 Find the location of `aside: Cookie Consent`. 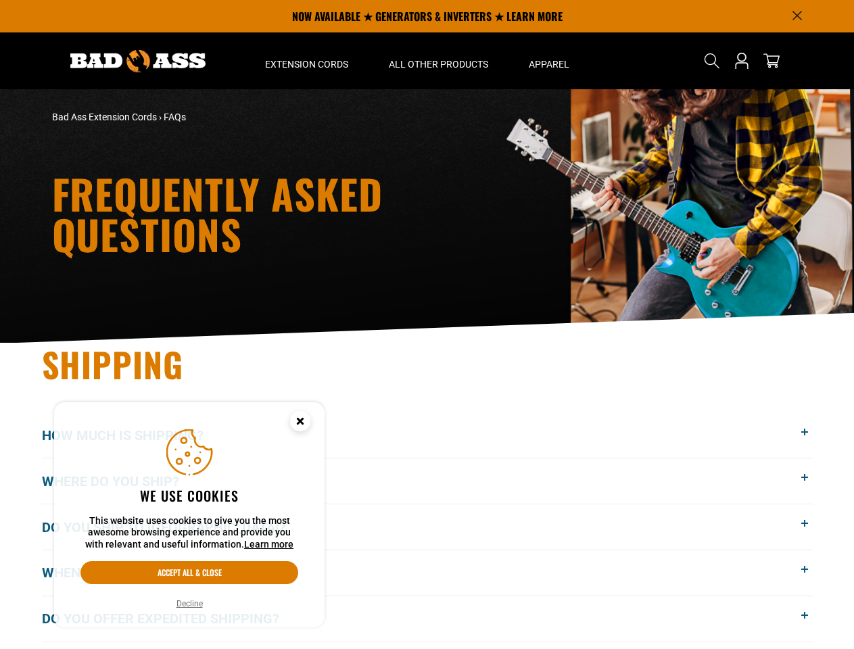

aside: Cookie Consent is located at coordinates (189, 515).